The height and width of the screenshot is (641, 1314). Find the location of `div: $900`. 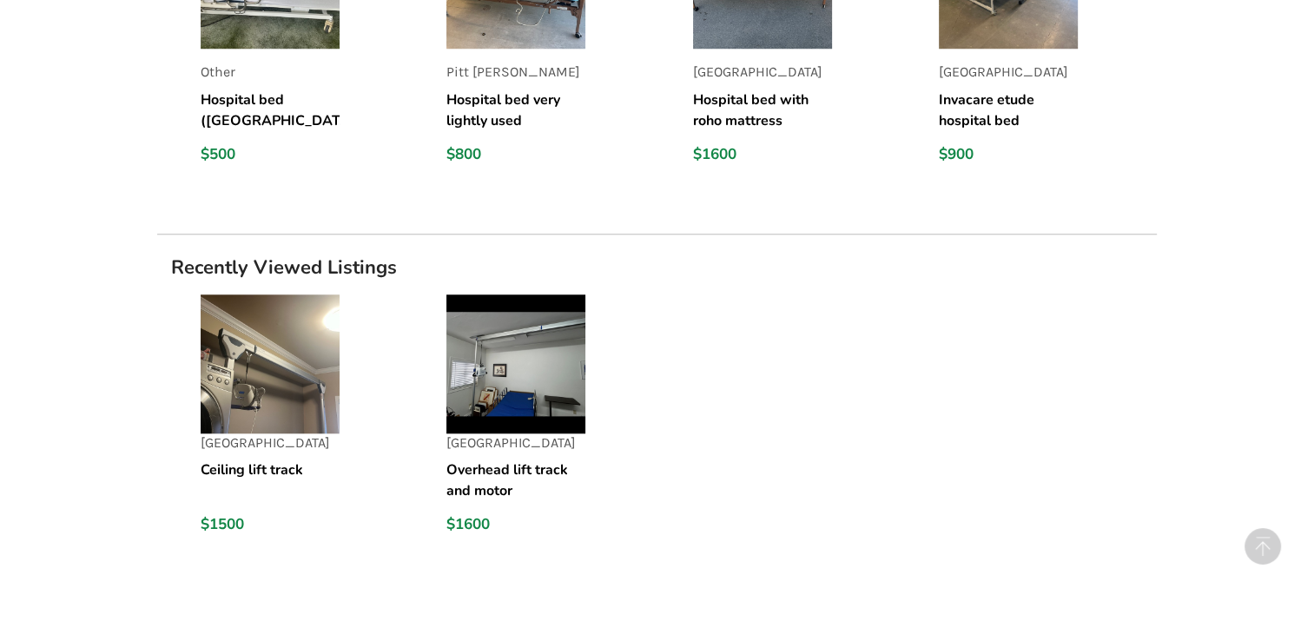

div: $900 is located at coordinates (1008, 155).